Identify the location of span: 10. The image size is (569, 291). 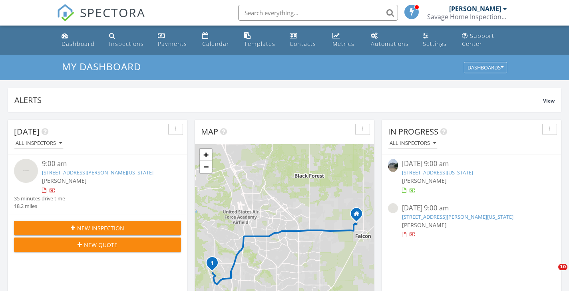
(563, 267).